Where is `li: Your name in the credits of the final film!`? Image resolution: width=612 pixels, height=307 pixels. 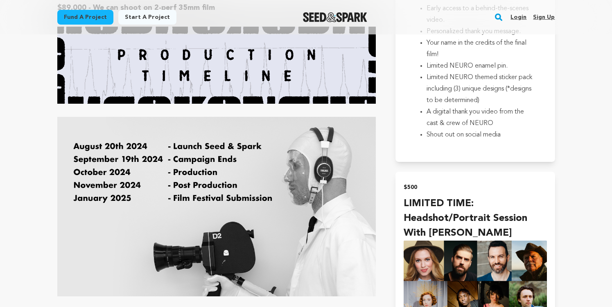 li: Your name in the credits of the final film! is located at coordinates (482, 49).